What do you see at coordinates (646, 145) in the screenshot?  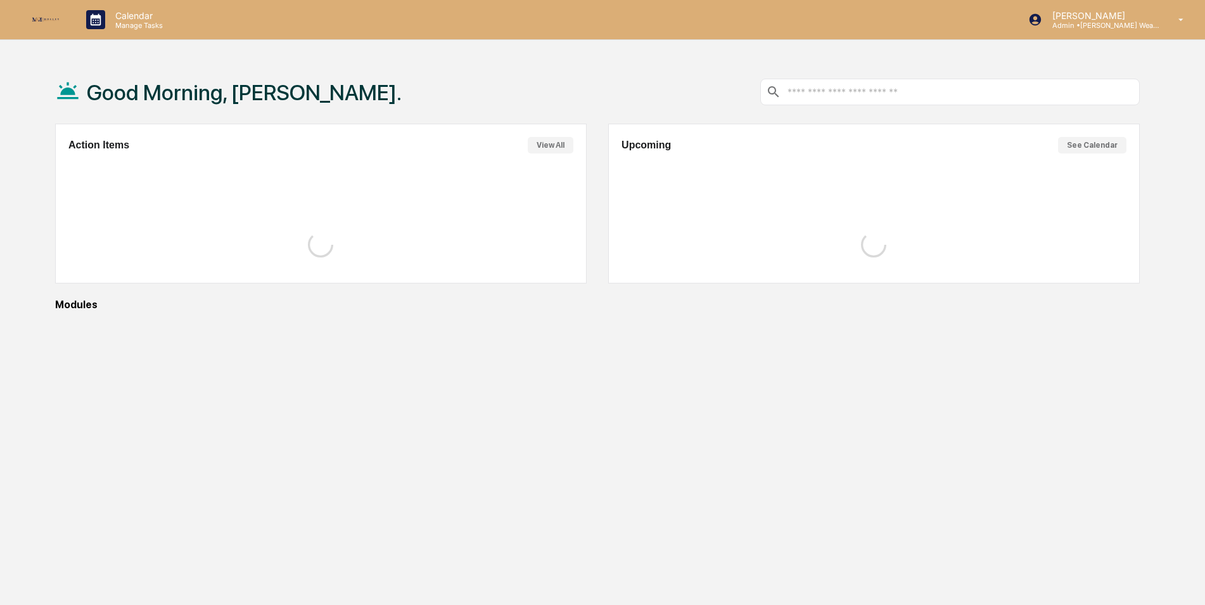 I see `h2: Upcoming` at bounding box center [646, 145].